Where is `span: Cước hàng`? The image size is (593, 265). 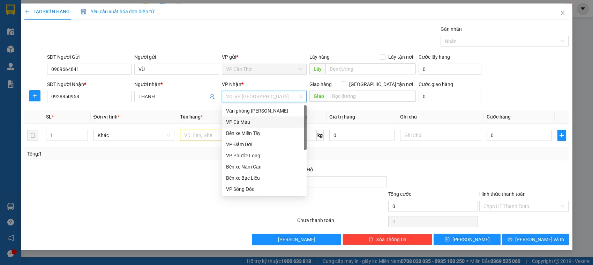
span: Cước hàng is located at coordinates (499, 117).